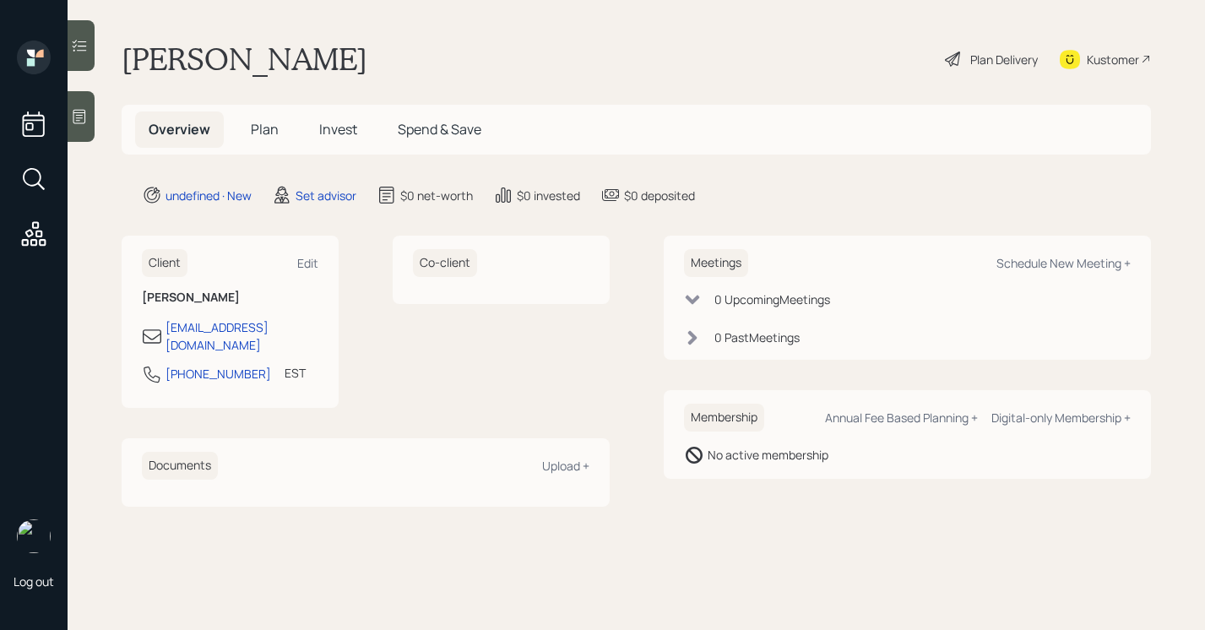 This screenshot has width=1205, height=630. What do you see at coordinates (548, 195) in the screenshot?
I see `div: $0 invested` at bounding box center [548, 195].